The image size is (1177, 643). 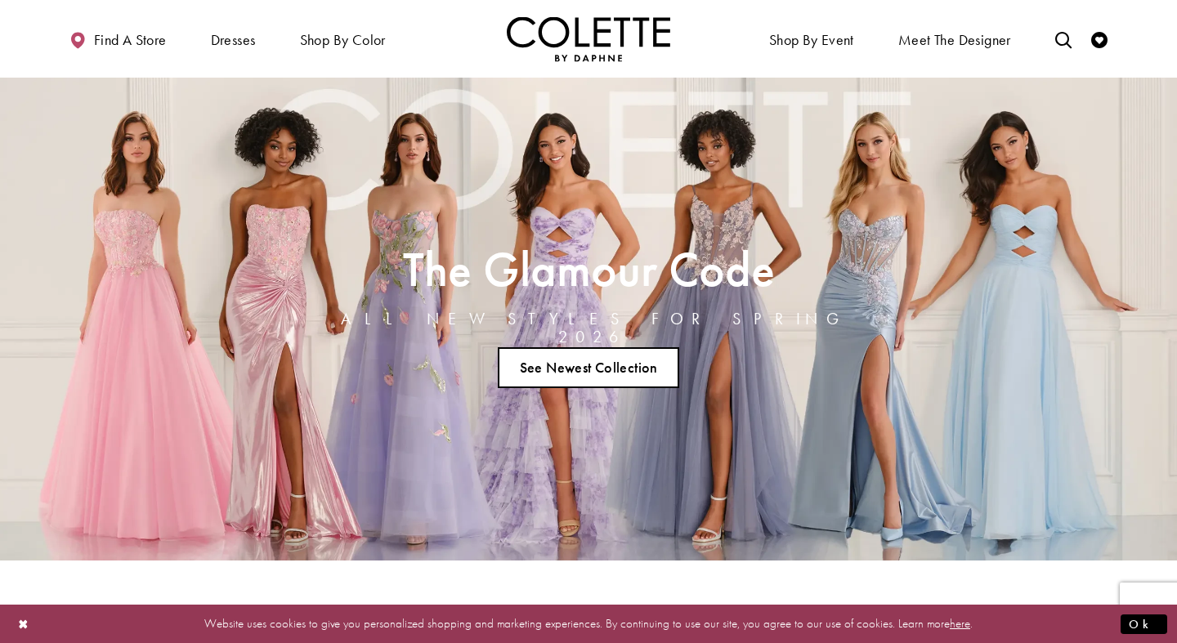 What do you see at coordinates (960, 624) in the screenshot?
I see `a: here` at bounding box center [960, 624].